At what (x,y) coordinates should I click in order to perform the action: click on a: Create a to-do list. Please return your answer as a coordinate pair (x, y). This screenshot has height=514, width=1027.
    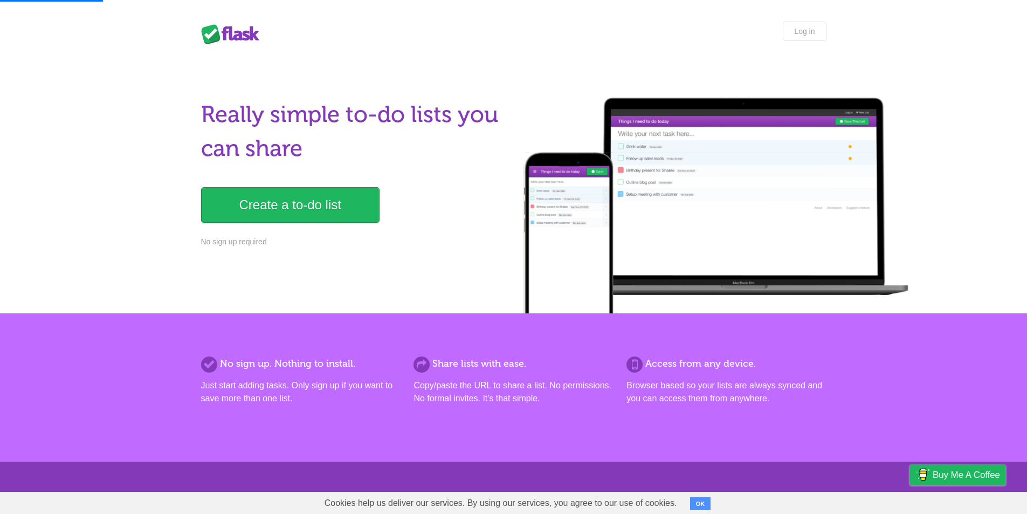
    Looking at the image, I should click on (290, 205).